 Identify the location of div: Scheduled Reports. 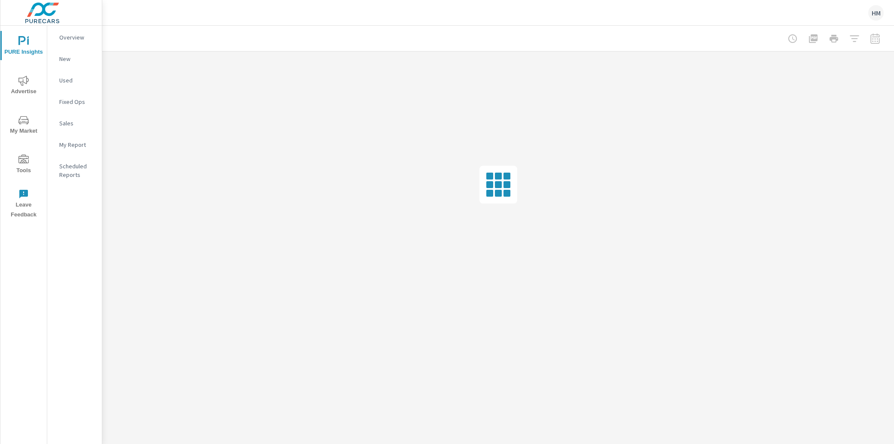
(74, 171).